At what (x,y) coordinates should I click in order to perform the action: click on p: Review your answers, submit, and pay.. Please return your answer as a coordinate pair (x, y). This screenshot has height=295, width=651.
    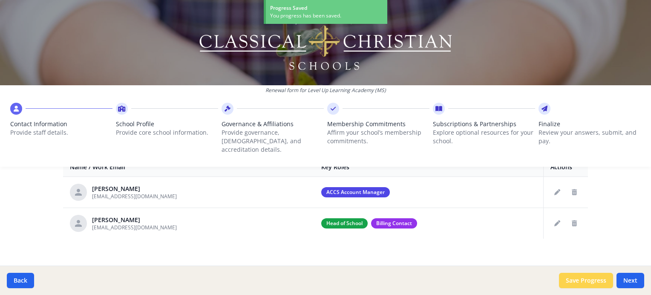
    Looking at the image, I should click on (589, 137).